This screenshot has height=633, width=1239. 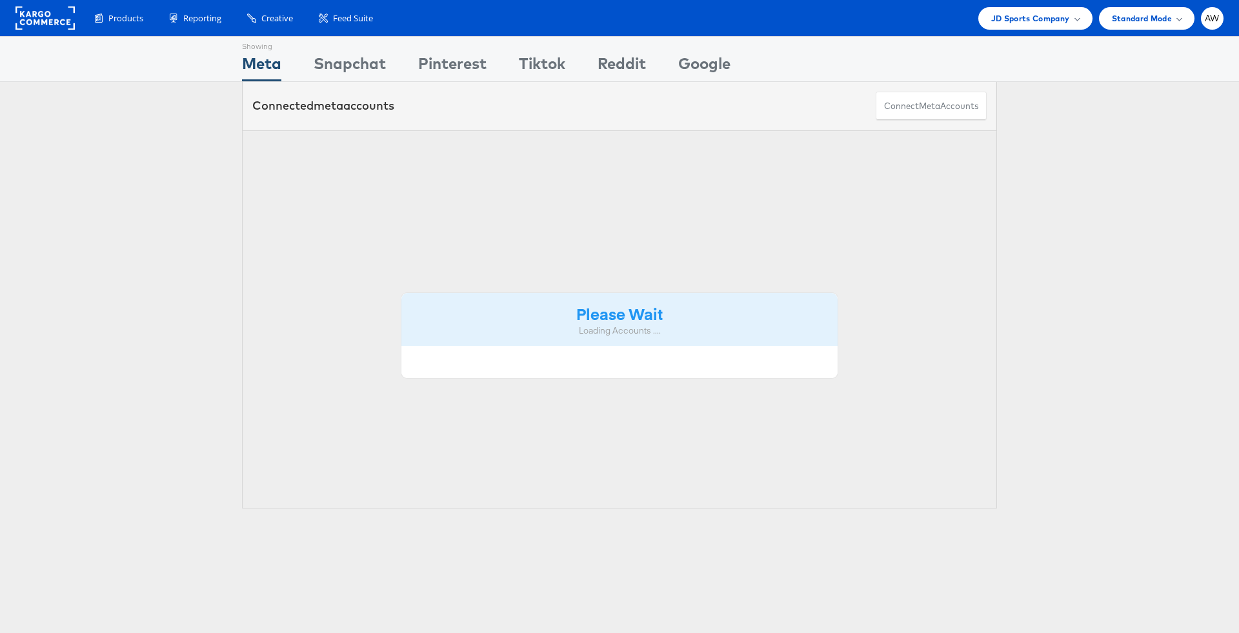 I want to click on span: Feed Suite, so click(x=353, y=18).